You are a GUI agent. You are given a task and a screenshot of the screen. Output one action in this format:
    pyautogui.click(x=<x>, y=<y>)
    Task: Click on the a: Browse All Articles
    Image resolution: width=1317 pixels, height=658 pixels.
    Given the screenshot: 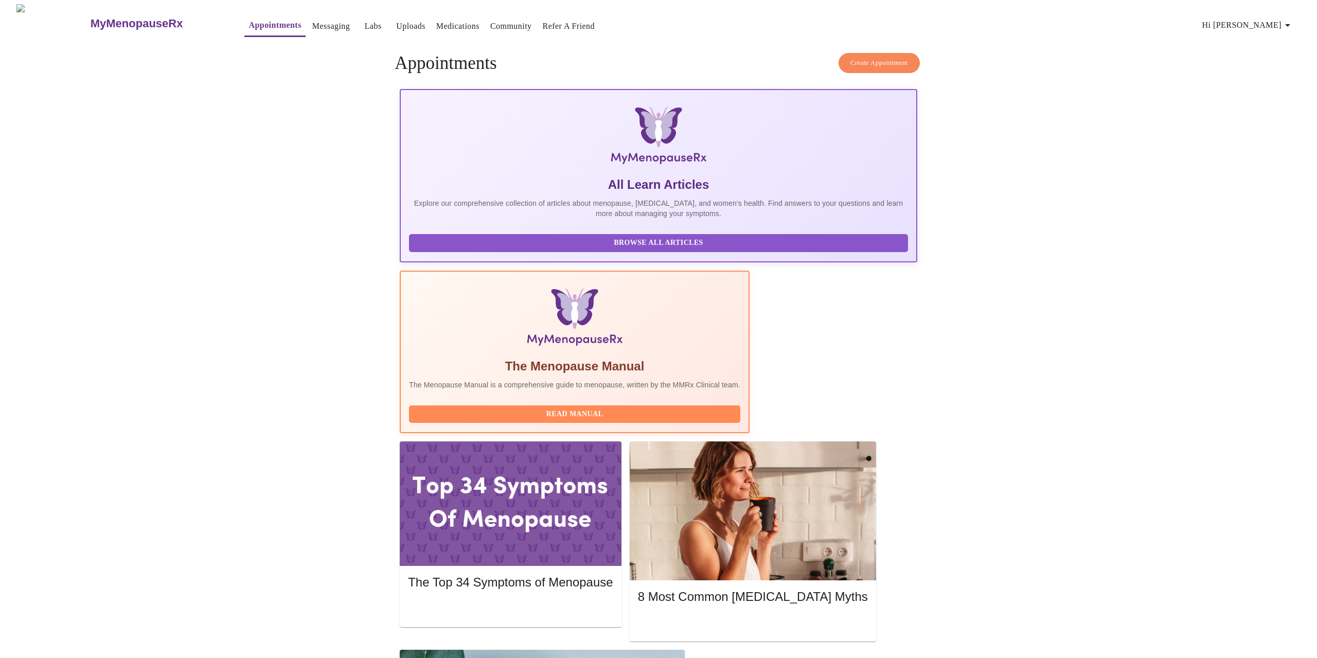 What is the action you would take?
    pyautogui.click(x=659, y=242)
    